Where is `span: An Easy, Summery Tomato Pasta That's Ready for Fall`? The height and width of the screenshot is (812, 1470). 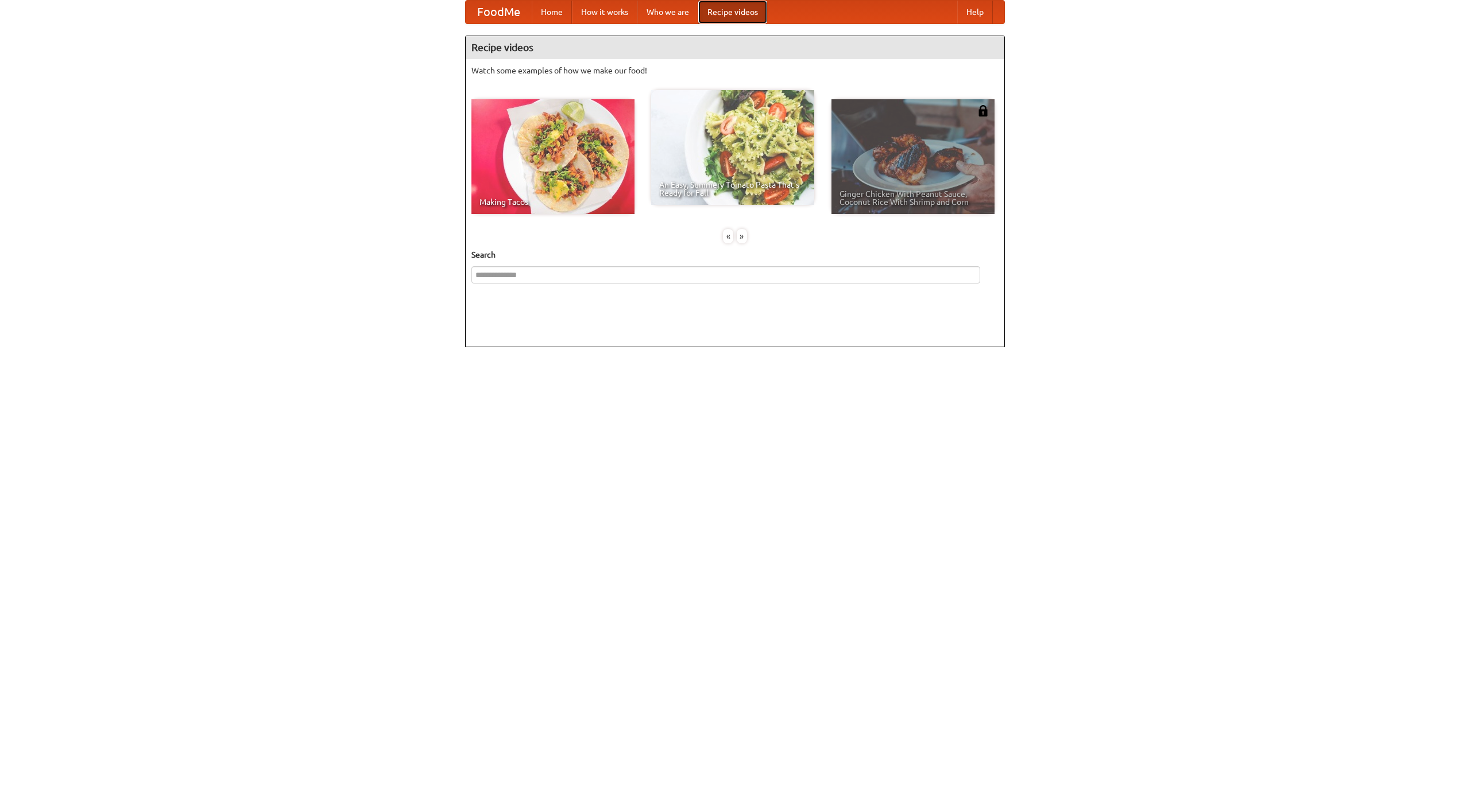
span: An Easy, Summery Tomato Pasta That's Ready for Fall is located at coordinates (733, 189).